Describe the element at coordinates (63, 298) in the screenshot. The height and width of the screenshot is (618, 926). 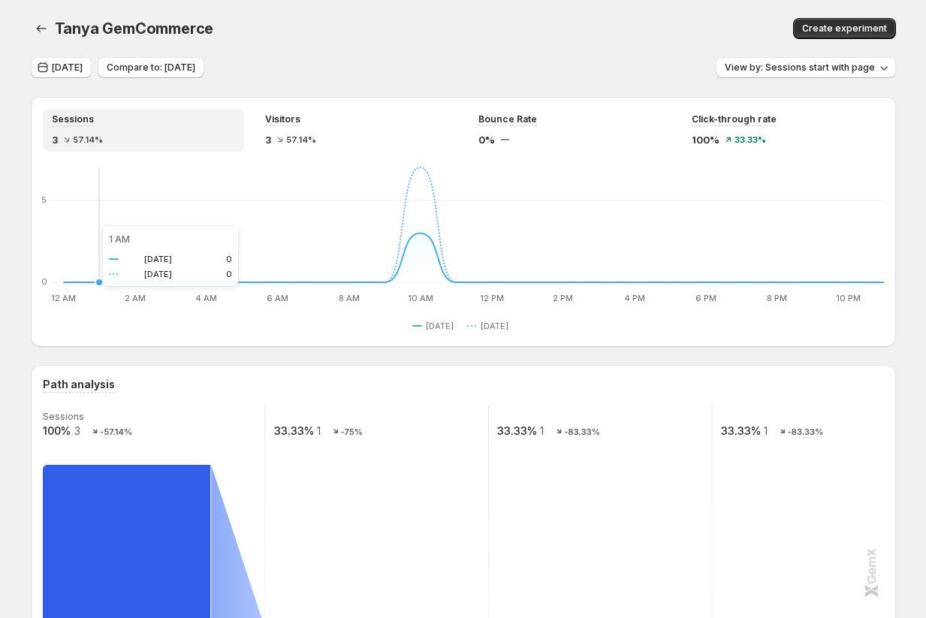
I see `text: 12 AM` at that location.